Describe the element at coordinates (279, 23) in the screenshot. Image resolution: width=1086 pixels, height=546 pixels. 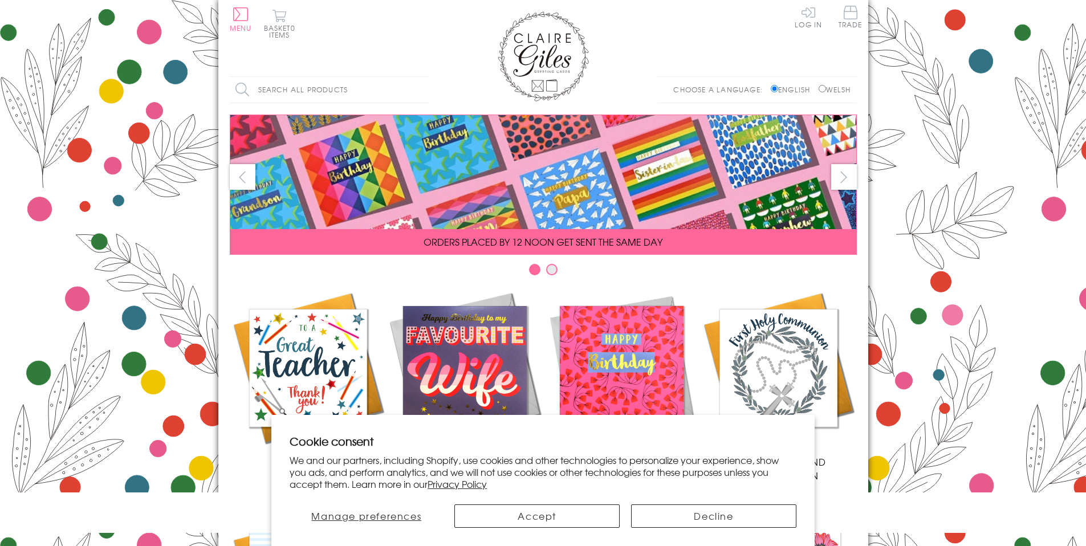
I see `button: Basket0 items` at that location.